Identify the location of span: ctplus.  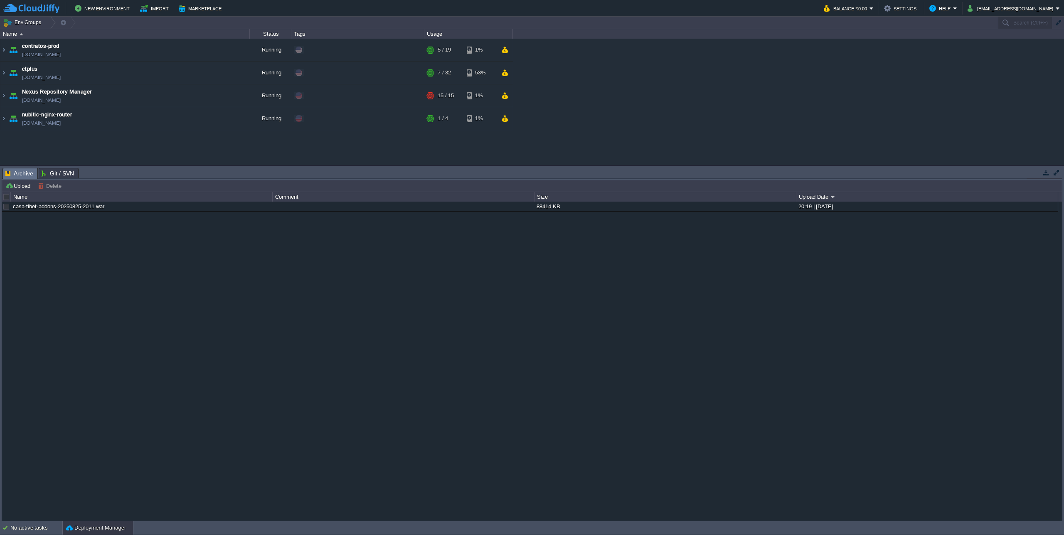
(30, 69).